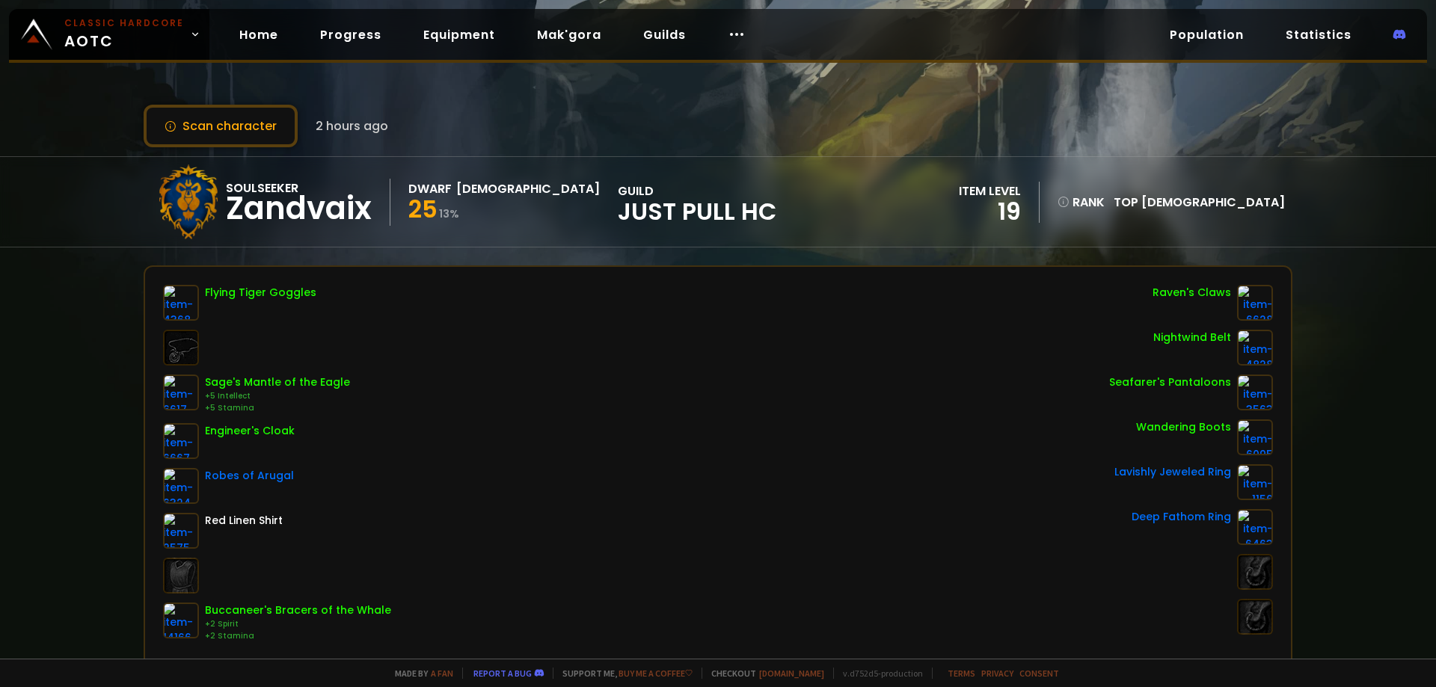 The width and height of the screenshot is (1436, 687). I want to click on a: Population, so click(1206, 34).